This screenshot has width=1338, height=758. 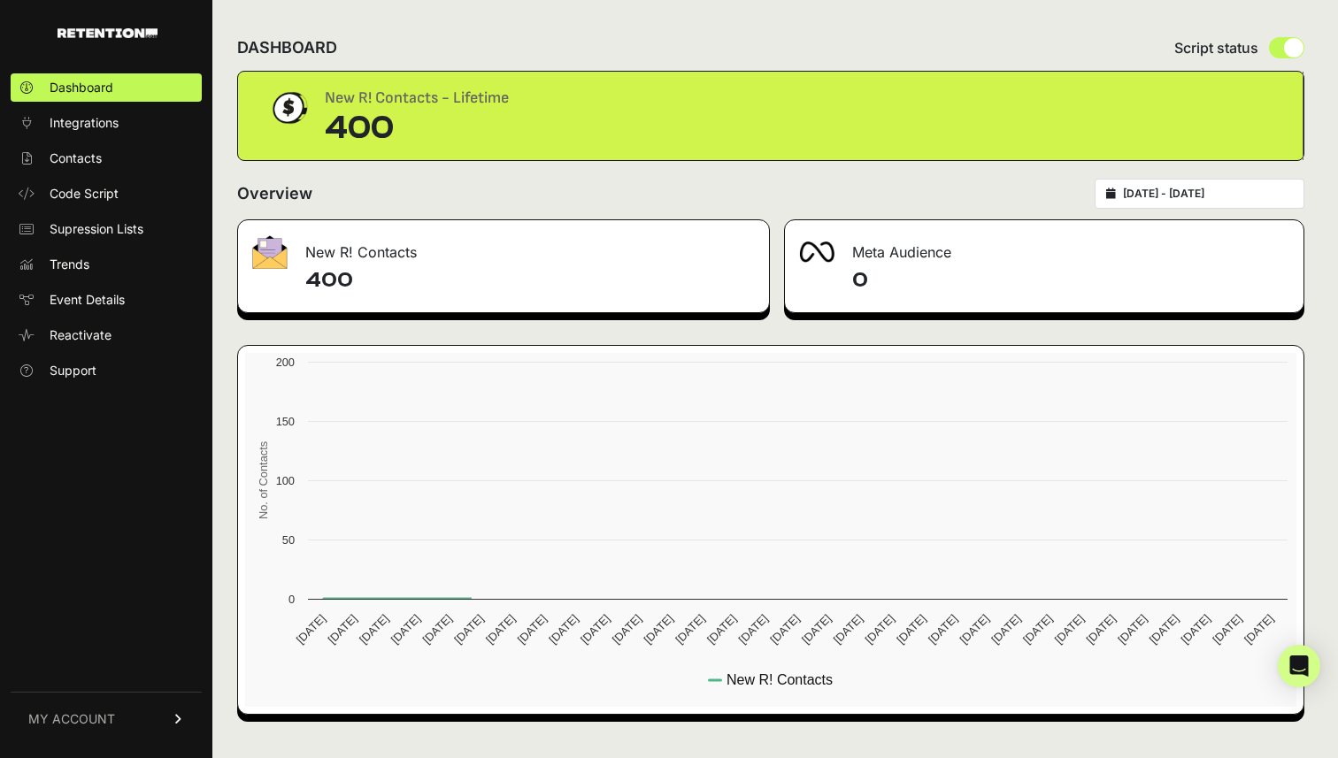 What do you see at coordinates (285, 421) in the screenshot?
I see `text: 150` at bounding box center [285, 421].